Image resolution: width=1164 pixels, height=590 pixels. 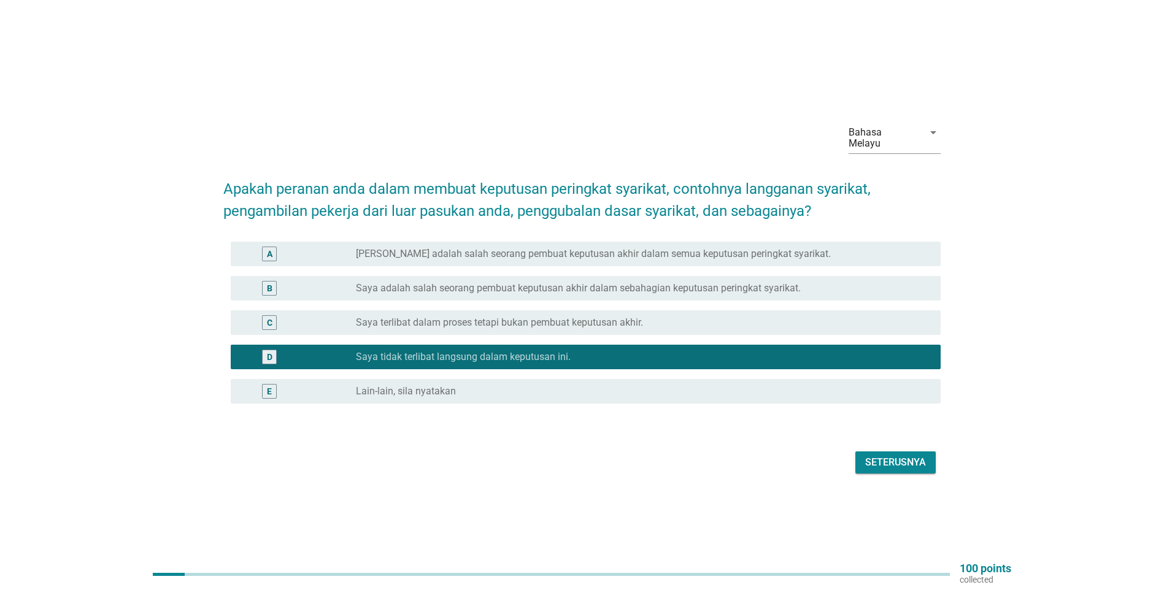 What do you see at coordinates (985, 569) in the screenshot?
I see `p: 100 points` at bounding box center [985, 569].